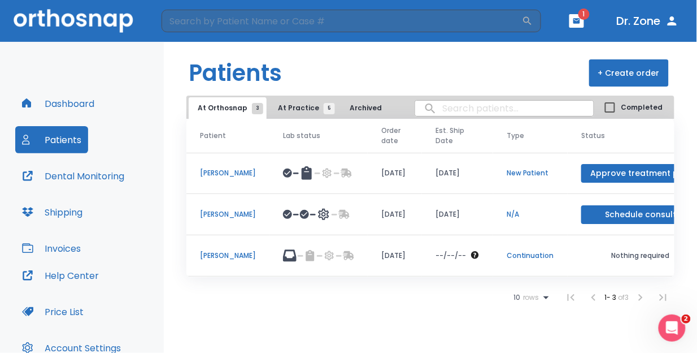 This screenshot has width=697, height=353. I want to click on button: Dental Monitoring, so click(73, 176).